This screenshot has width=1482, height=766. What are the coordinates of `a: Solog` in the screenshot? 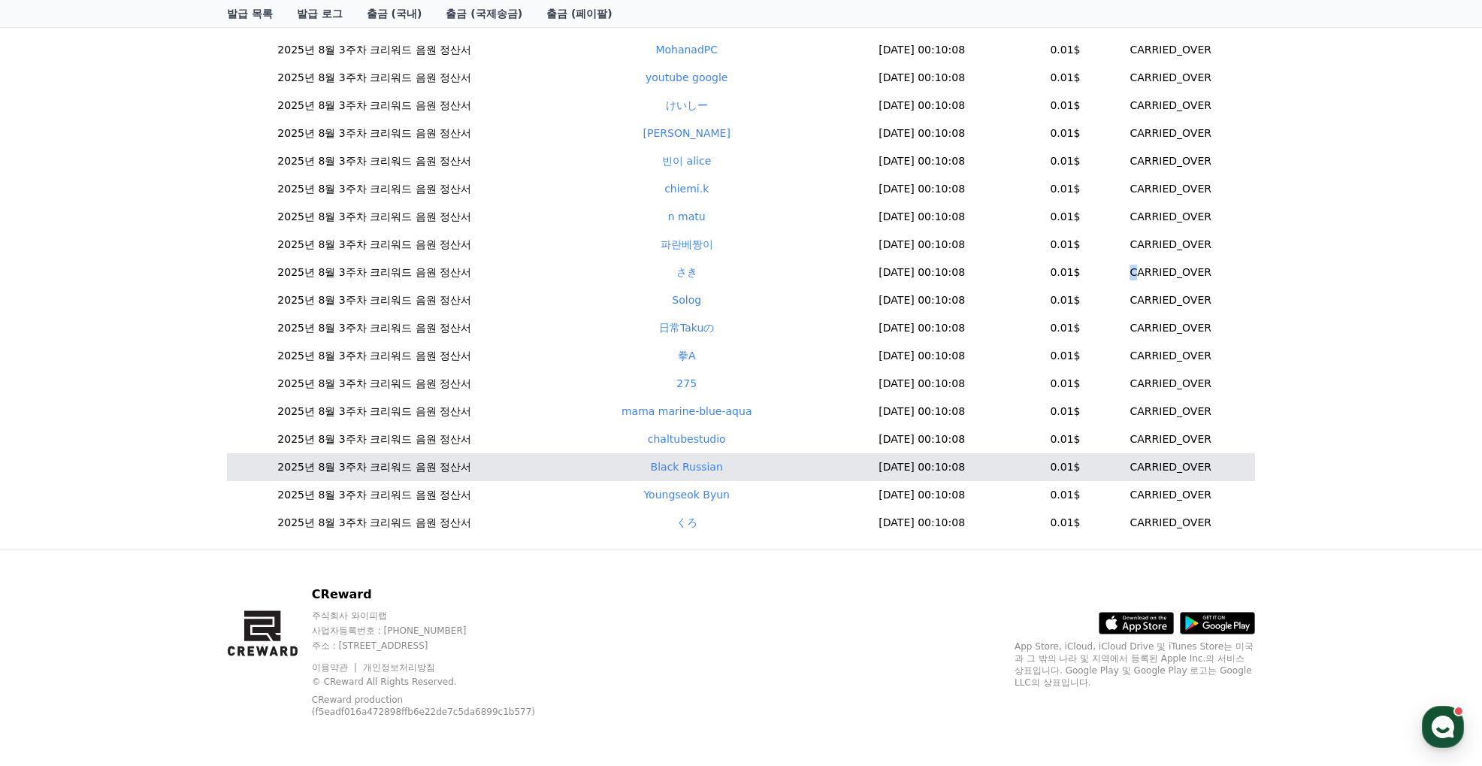 It's located at (686, 300).